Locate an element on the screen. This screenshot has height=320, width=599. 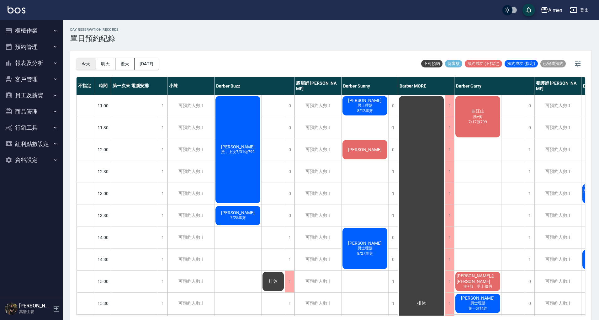
button: 後天 is located at coordinates (125, 64).